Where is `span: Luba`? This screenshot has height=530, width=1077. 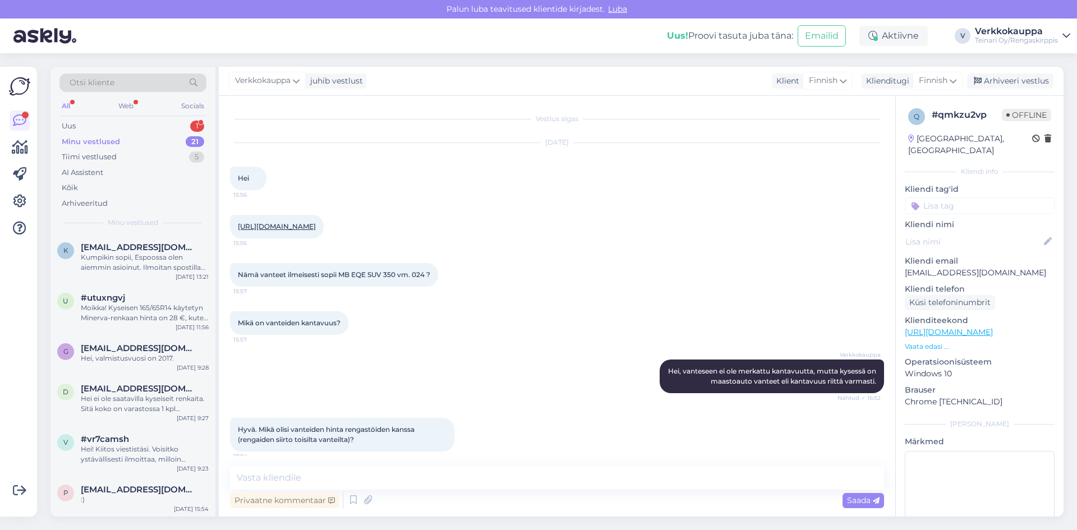 span: Luba is located at coordinates (618, 9).